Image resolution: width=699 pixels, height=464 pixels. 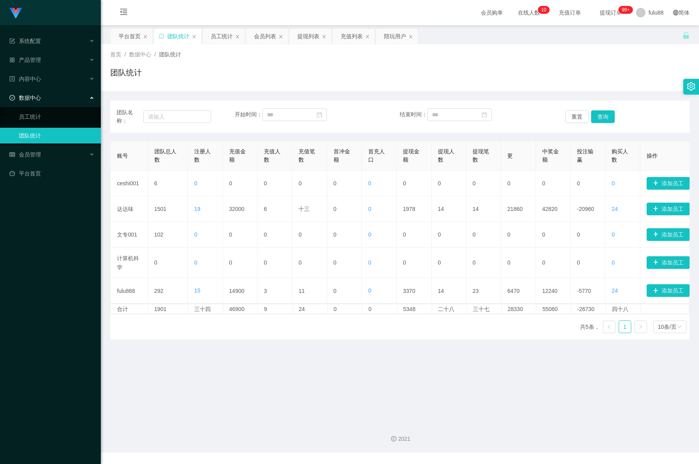 What do you see at coordinates (667, 326) in the screenshot?
I see `font: 10条/页` at bounding box center [667, 326].